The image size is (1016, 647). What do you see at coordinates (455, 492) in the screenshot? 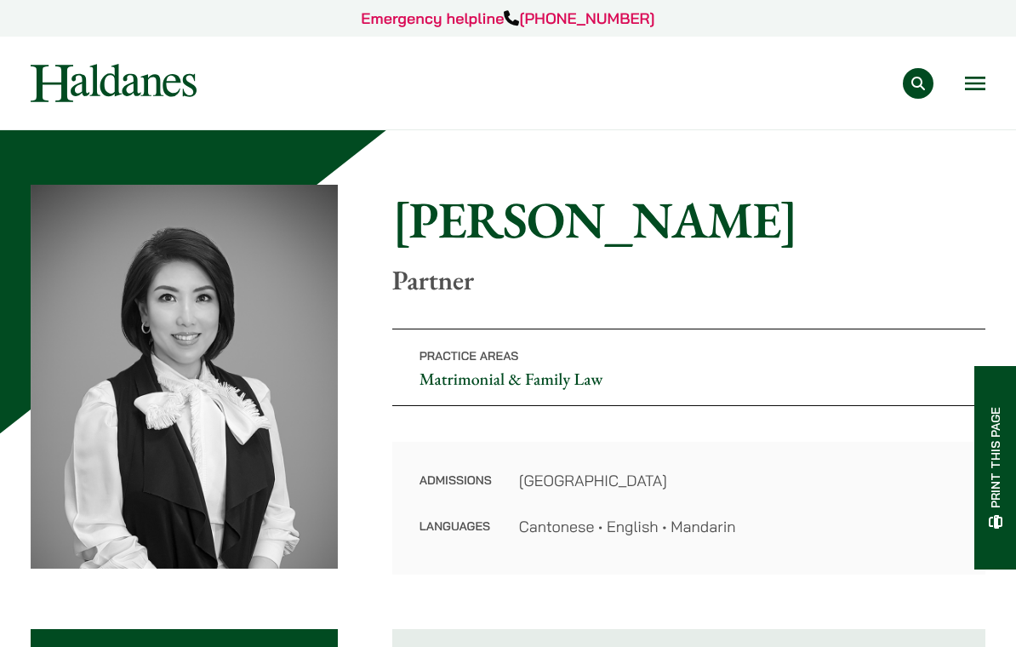
I see `dt: Admissions` at bounding box center [455, 492].